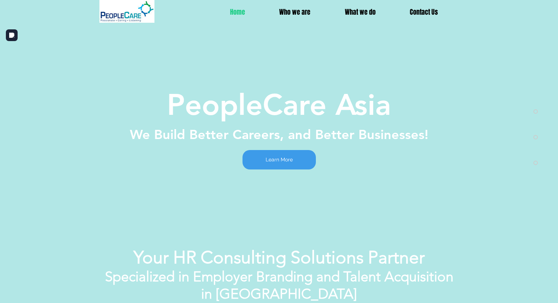 Image resolution: width=558 pixels, height=303 pixels. Describe the element at coordinates (295, 12) in the screenshot. I see `a: Who we are` at that location.